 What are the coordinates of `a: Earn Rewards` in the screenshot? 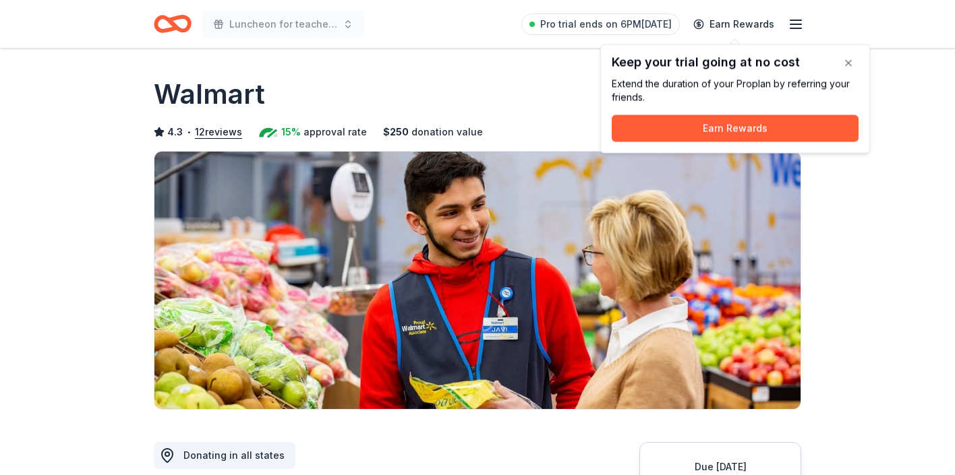 It's located at (733, 24).